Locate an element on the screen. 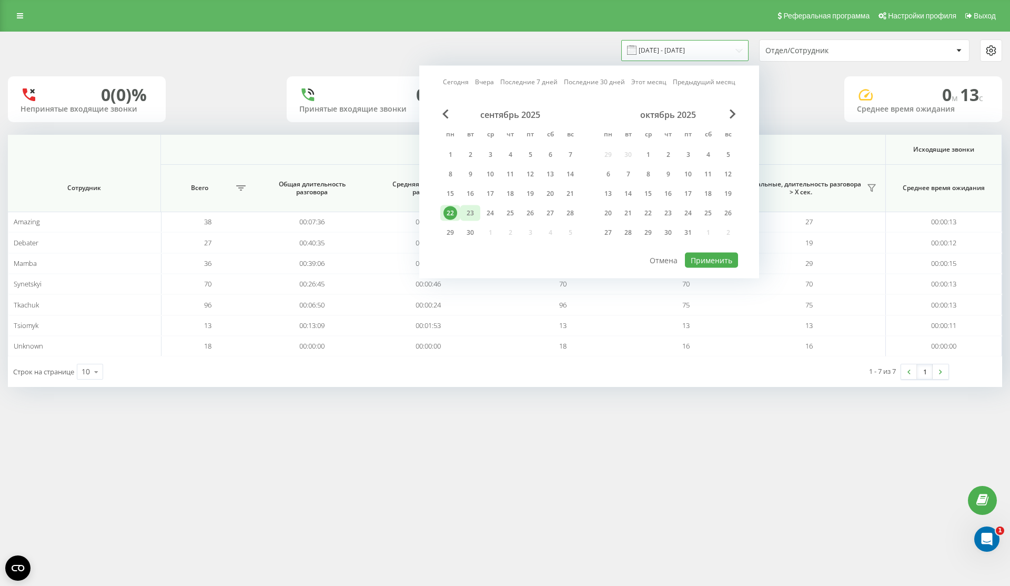 Image resolution: width=1010 pixels, height=586 pixels. div: пн 15 сент. 2025 г. is located at coordinates (450, 194).